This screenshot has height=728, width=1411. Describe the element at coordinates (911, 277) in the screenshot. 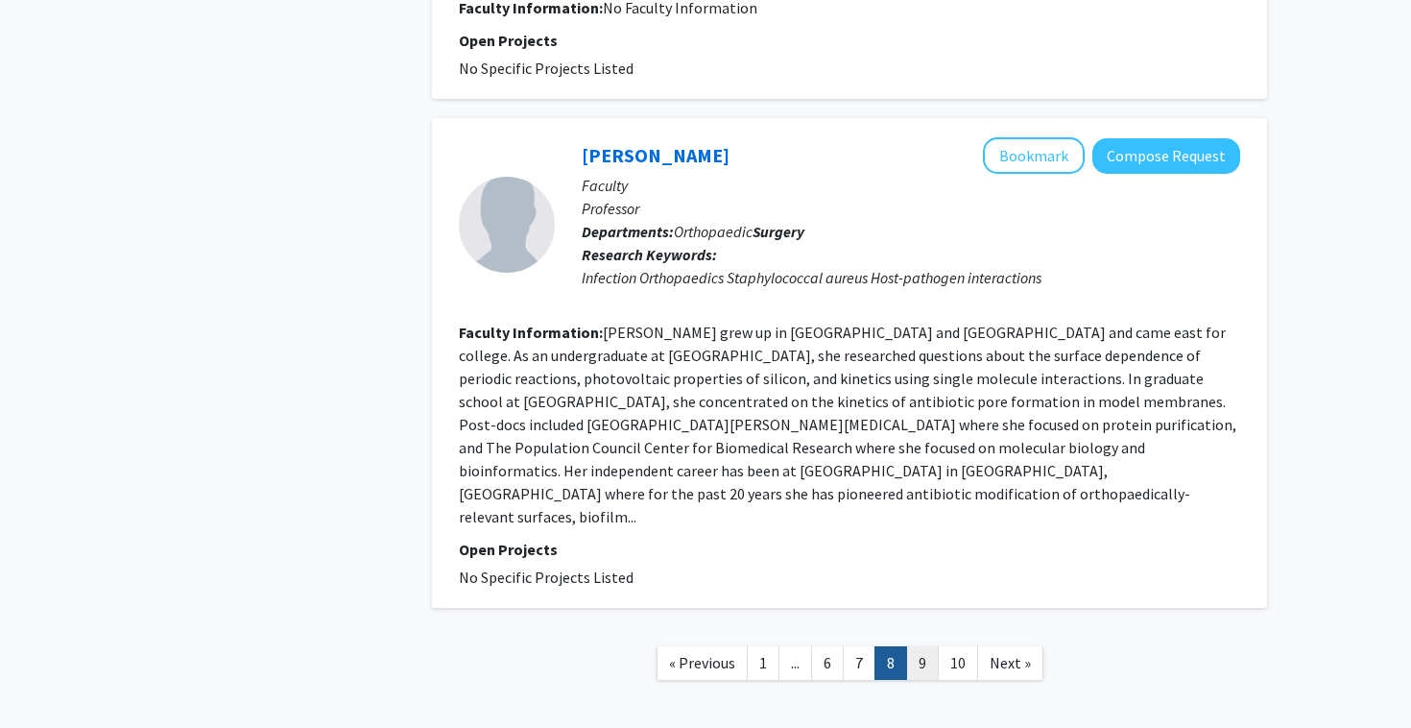

I see `div: Infection Orthopaedics Staphylococcal aureus Host-pathogen interactions` at that location.